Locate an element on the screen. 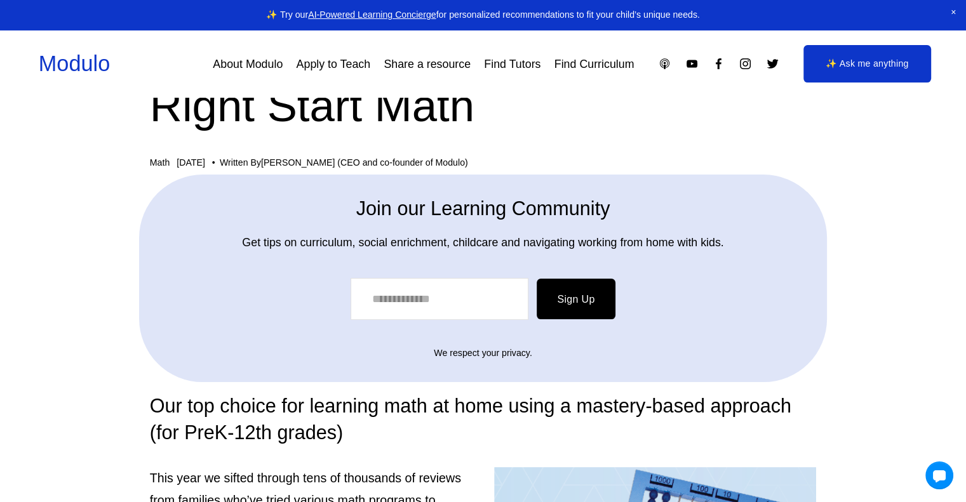  span: Sign Up is located at coordinates (575, 299).